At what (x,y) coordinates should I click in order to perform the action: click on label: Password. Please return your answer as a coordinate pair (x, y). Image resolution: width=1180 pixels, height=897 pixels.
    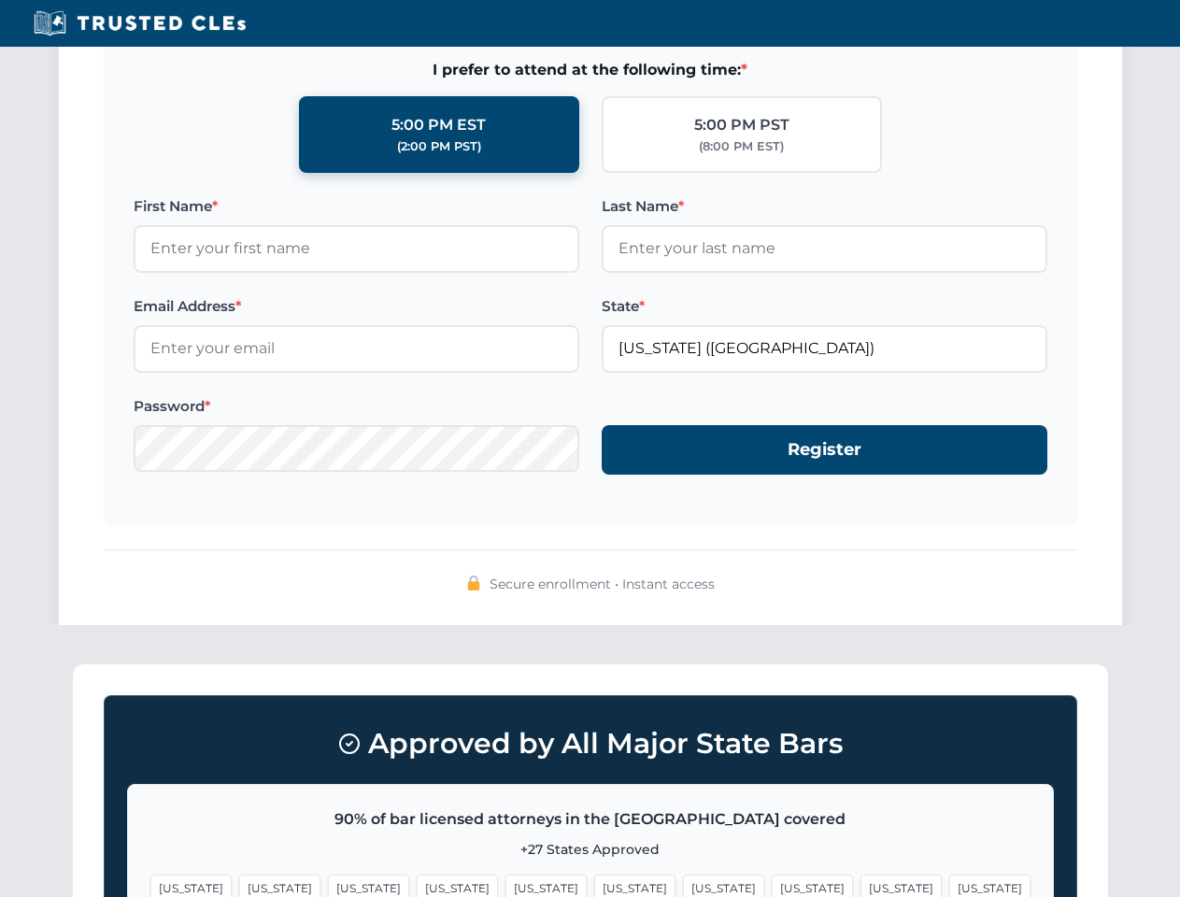
    Looking at the image, I should click on (356, 406).